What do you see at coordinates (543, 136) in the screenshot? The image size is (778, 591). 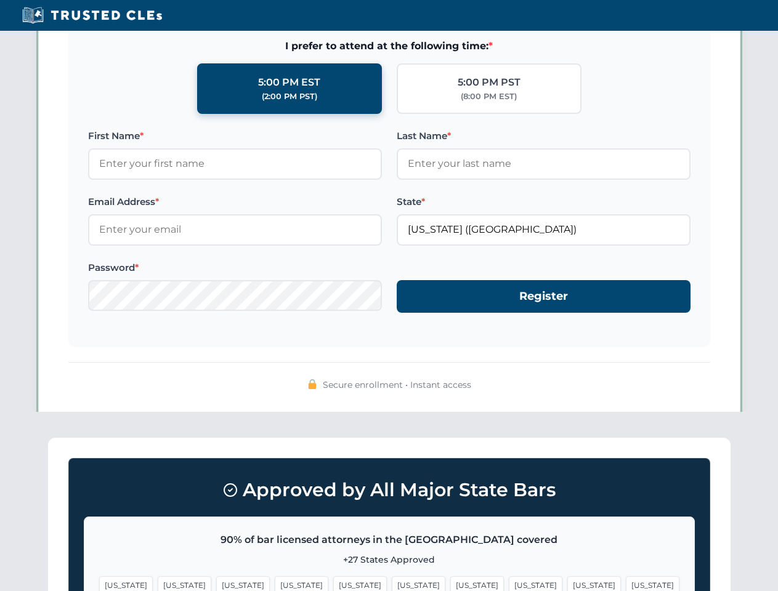 I see `label: Last Name` at bounding box center [543, 136].